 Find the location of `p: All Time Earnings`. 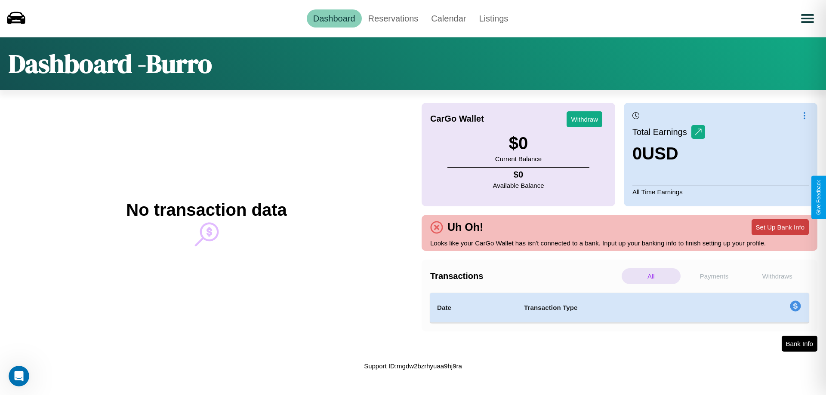

p: All Time Earnings is located at coordinates (721, 192).